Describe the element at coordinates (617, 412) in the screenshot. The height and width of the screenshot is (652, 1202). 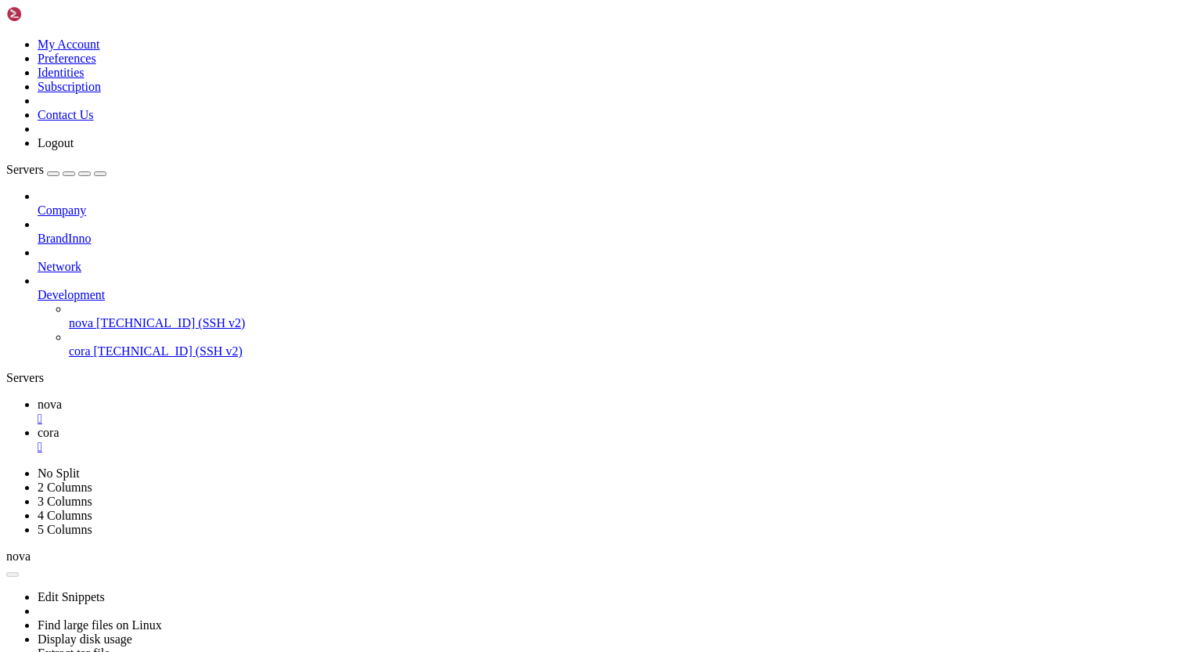
I see `a: nova` at that location.